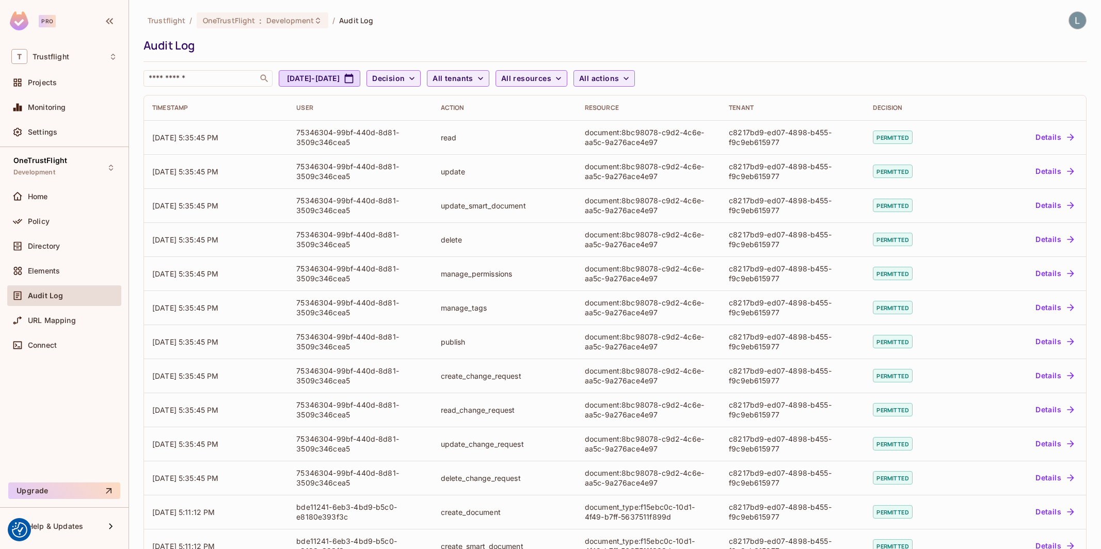  Describe the element at coordinates (504, 376) in the screenshot. I see `div: create_change_request` at that location.